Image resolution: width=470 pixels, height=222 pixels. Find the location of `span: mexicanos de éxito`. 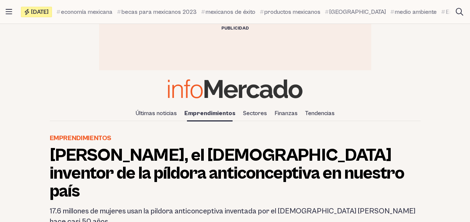

span: mexicanos de éxito is located at coordinates (230, 12).